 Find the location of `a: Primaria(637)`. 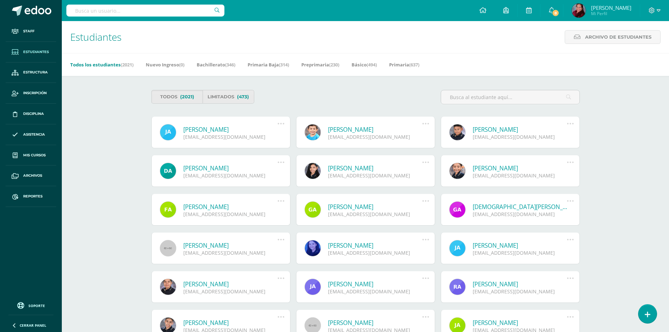

a: Primaria(637) is located at coordinates (404, 65).